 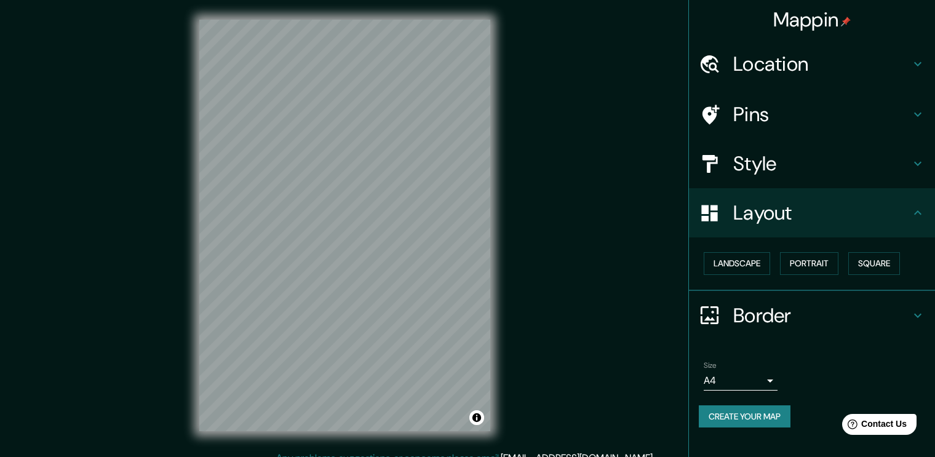 What do you see at coordinates (812, 315) in the screenshot?
I see `div: Border` at bounding box center [812, 315].